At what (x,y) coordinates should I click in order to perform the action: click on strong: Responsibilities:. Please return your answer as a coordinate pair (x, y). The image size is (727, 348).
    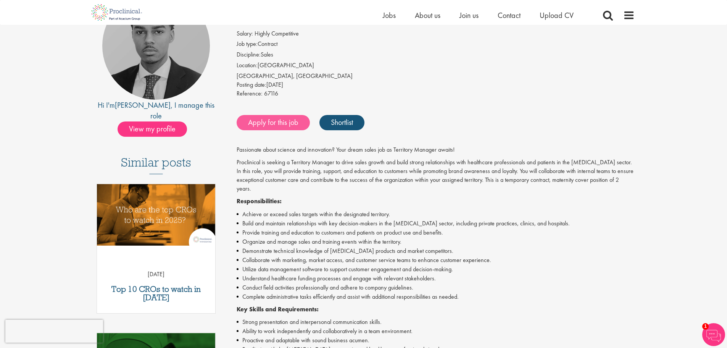
    Looking at the image, I should click on (259, 201).